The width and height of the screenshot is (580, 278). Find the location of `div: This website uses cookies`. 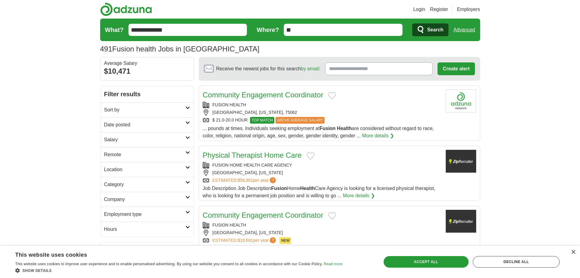

div: This website uses cookies is located at coordinates (171, 254).